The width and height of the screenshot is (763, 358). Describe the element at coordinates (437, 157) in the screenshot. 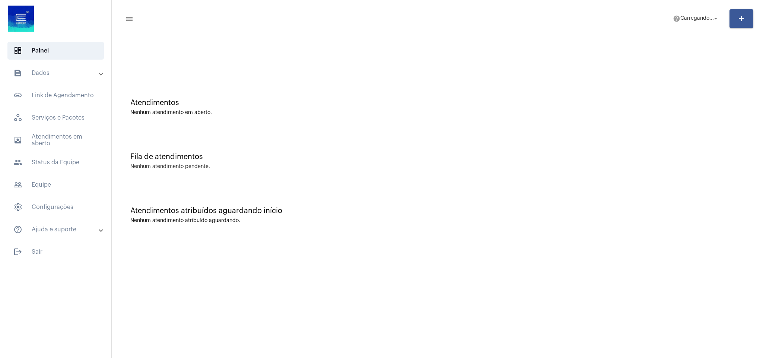

I see `div: Fila de atendimentos` at that location.